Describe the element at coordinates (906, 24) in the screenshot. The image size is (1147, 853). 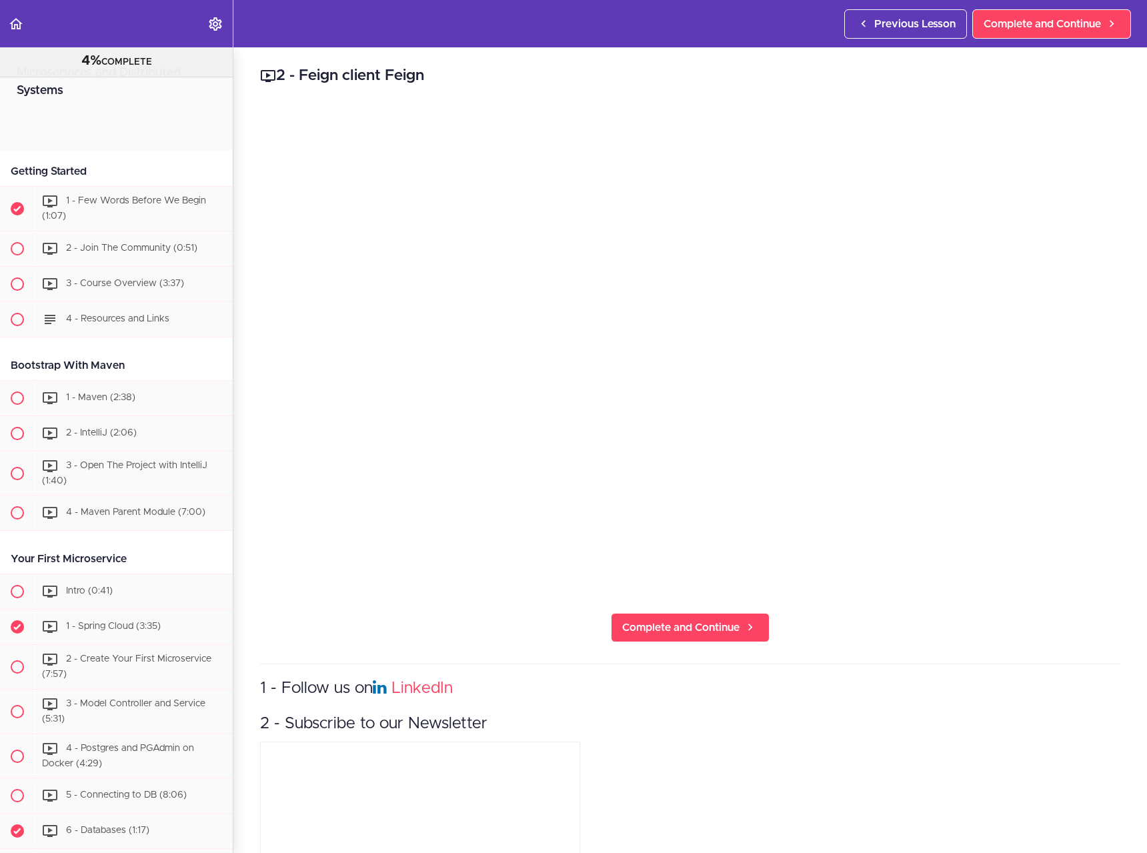
I see `a: Previous Lesson` at that location.